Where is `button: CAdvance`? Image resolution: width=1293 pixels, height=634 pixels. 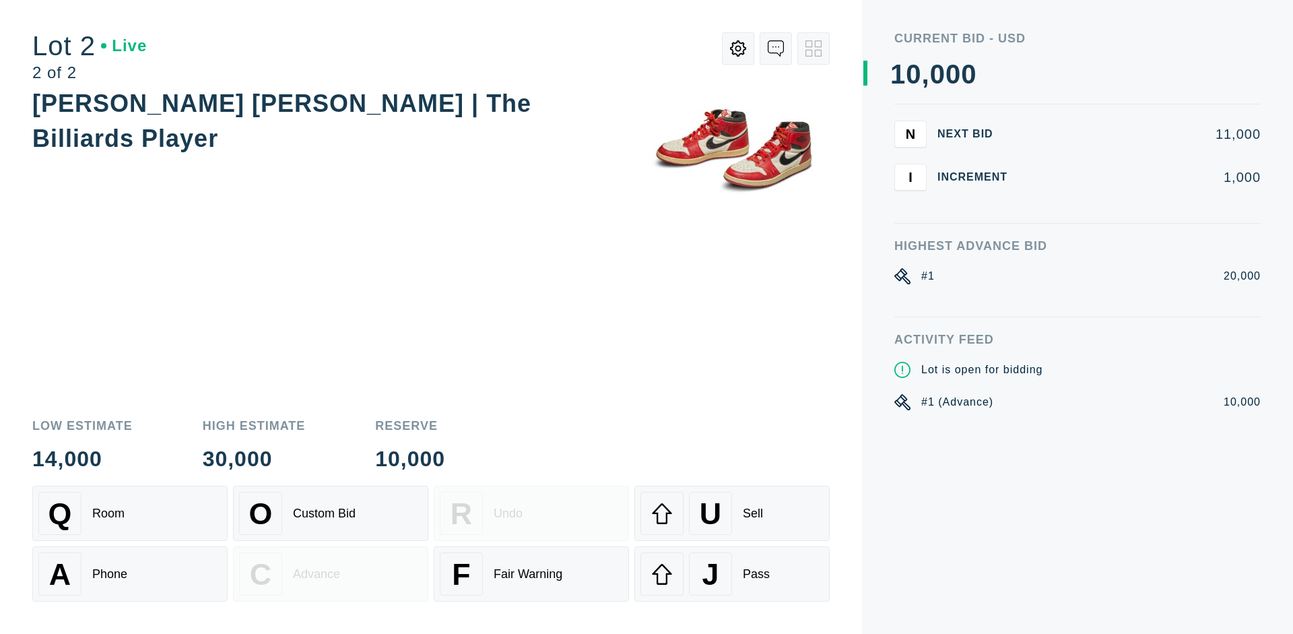 button: CAdvance is located at coordinates (331, 574).